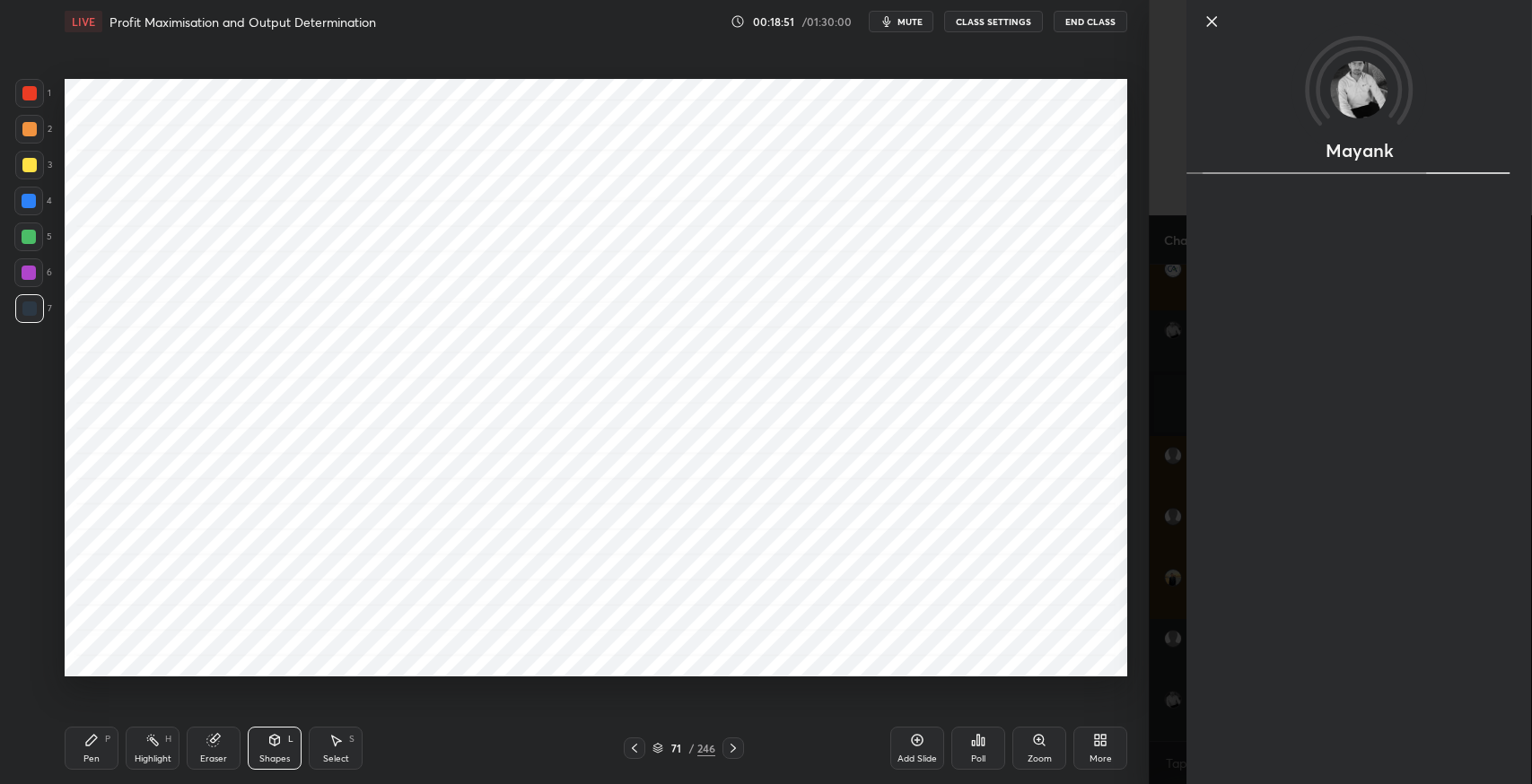  I want to click on div: Eraser, so click(214, 759).